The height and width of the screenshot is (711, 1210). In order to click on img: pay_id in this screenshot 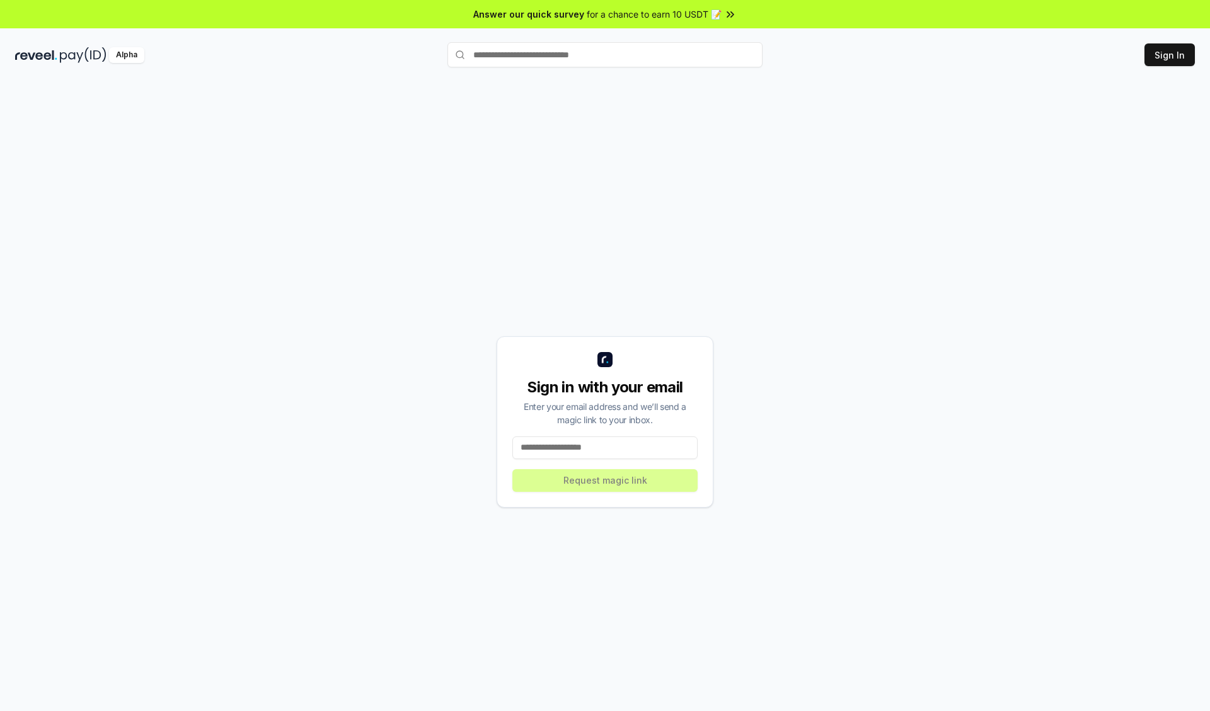, I will do `click(83, 55)`.